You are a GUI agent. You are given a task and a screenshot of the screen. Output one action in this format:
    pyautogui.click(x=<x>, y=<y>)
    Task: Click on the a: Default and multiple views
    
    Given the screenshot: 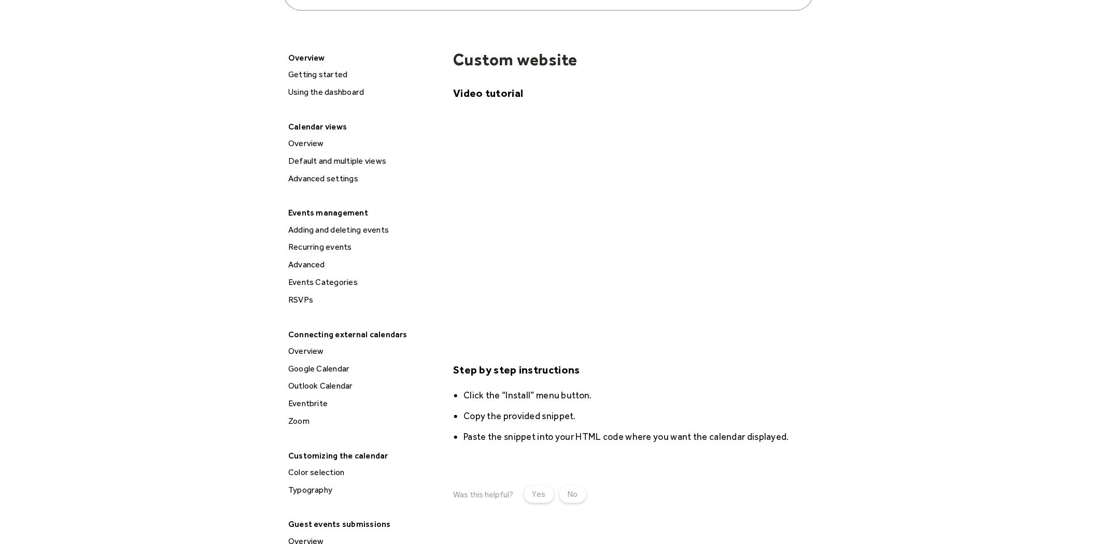 What is the action you would take?
    pyautogui.click(x=353, y=161)
    